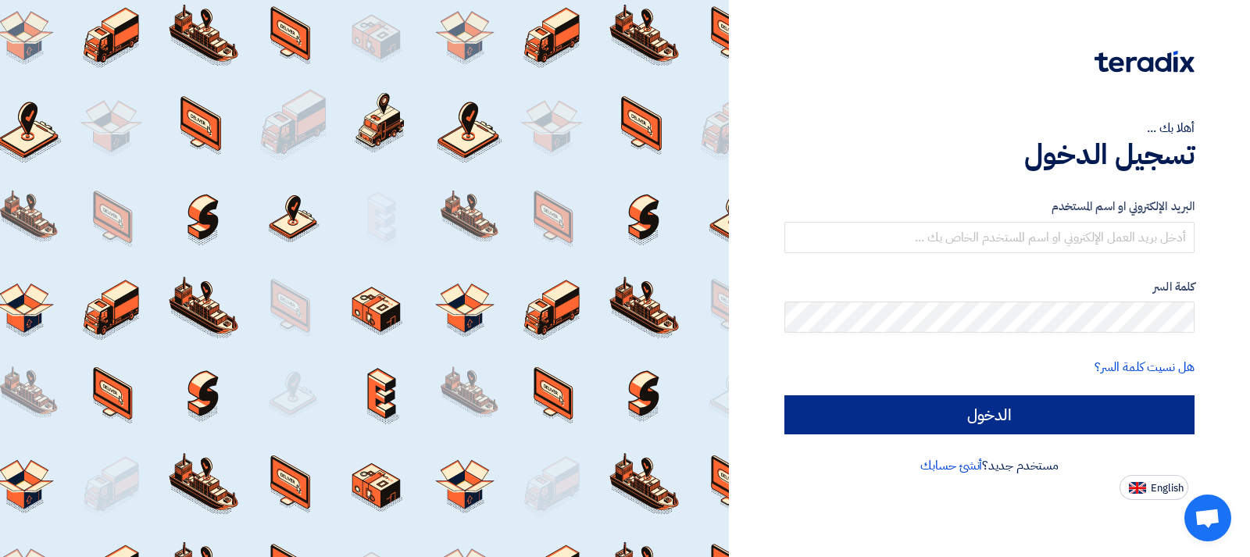 This screenshot has height=557, width=1250. What do you see at coordinates (951, 466) in the screenshot?
I see `a: أنشئ حسابك` at bounding box center [951, 466].